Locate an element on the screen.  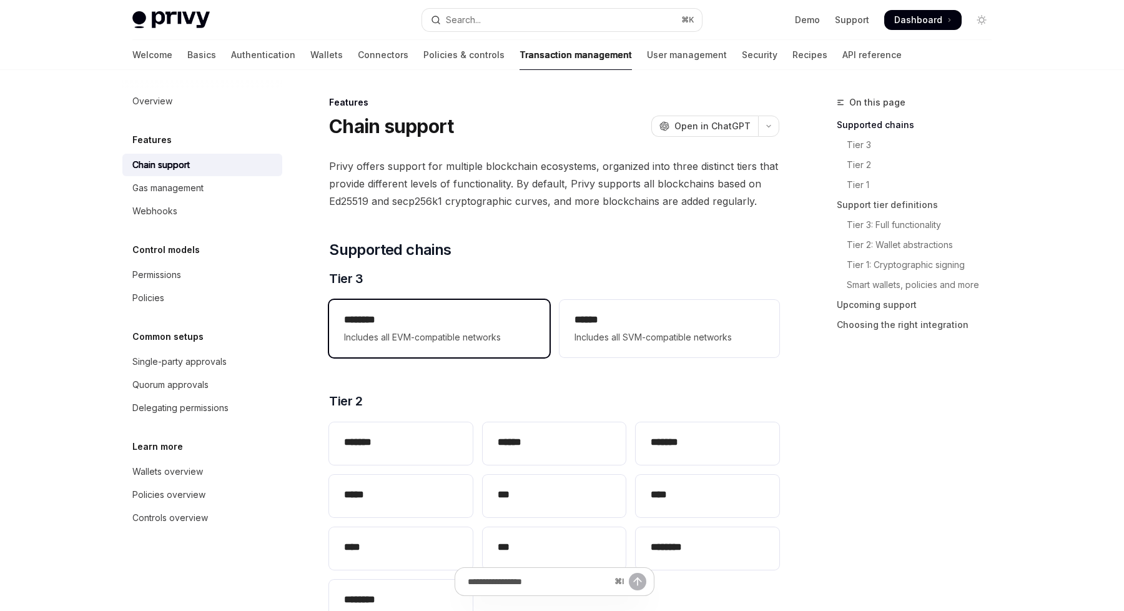
a: Demo is located at coordinates (807, 20).